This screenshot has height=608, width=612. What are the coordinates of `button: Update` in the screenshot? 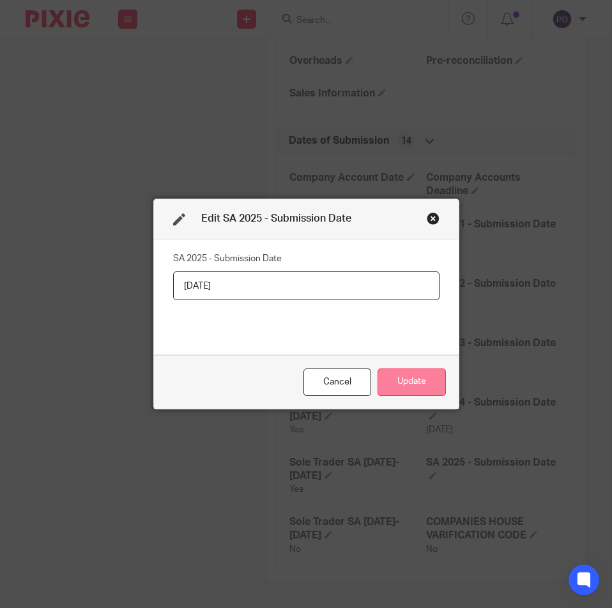 It's located at (411, 382).